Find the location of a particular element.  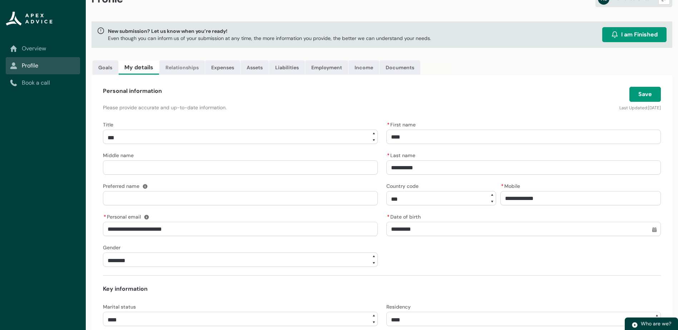

p: Please provide accurate and up-to-date information. is located at coordinates (288, 108).